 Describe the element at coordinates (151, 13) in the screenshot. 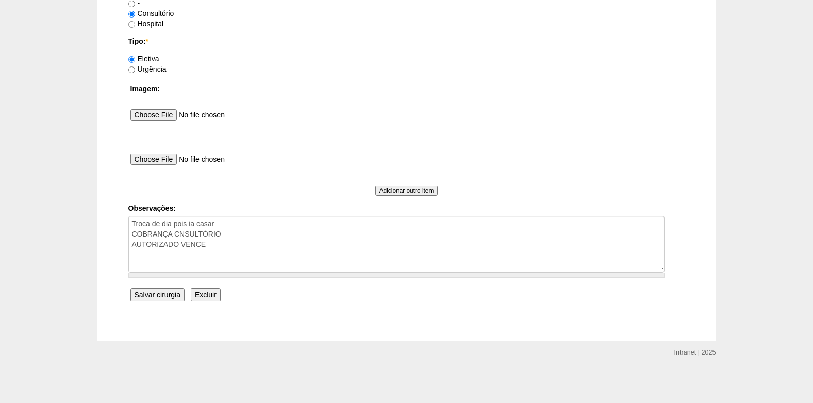

I see `label: Consultório` at that location.